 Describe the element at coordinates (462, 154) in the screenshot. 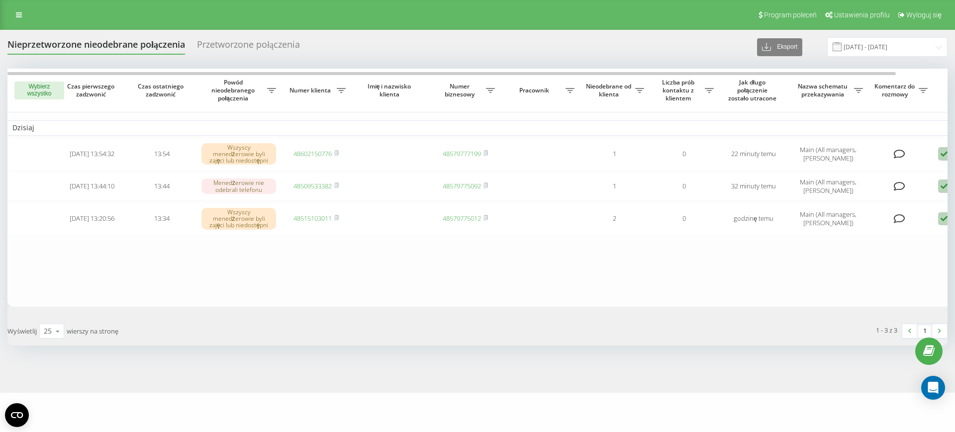

I see `a: 48579777199` at that location.